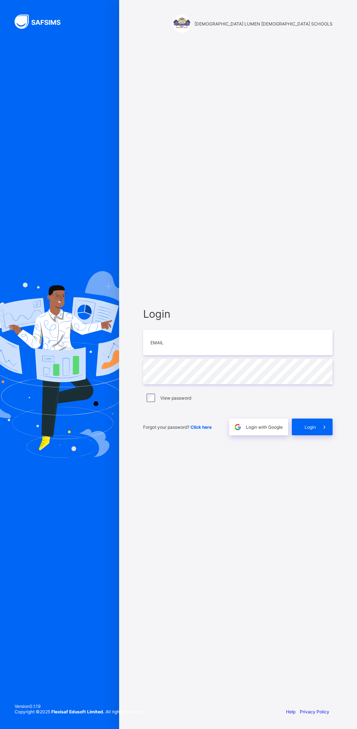 Image resolution: width=357 pixels, height=729 pixels. What do you see at coordinates (237, 427) in the screenshot?
I see `img: google.396cfc9801f0270233282035f929180a.svg` at bounding box center [237, 427].